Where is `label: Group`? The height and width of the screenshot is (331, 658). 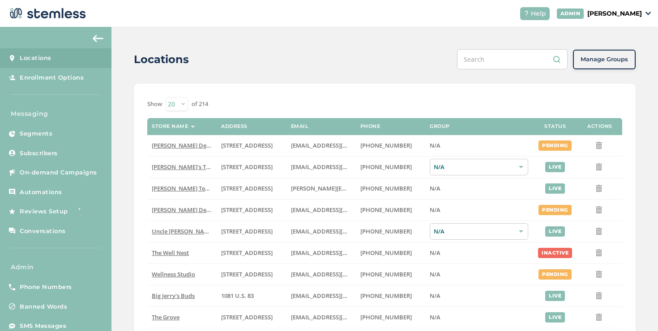 label: Group is located at coordinates (439, 126).